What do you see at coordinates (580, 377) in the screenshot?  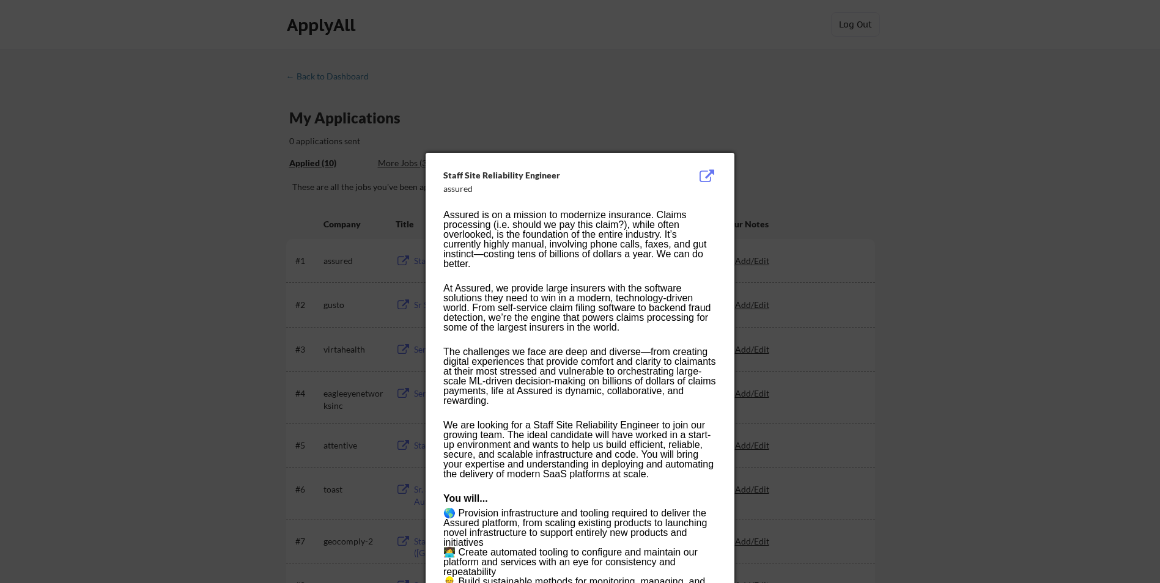 I see `p: The challenges we face are deep and diverse—from creating digital experiences that provide comfor...` at bounding box center [580, 377].